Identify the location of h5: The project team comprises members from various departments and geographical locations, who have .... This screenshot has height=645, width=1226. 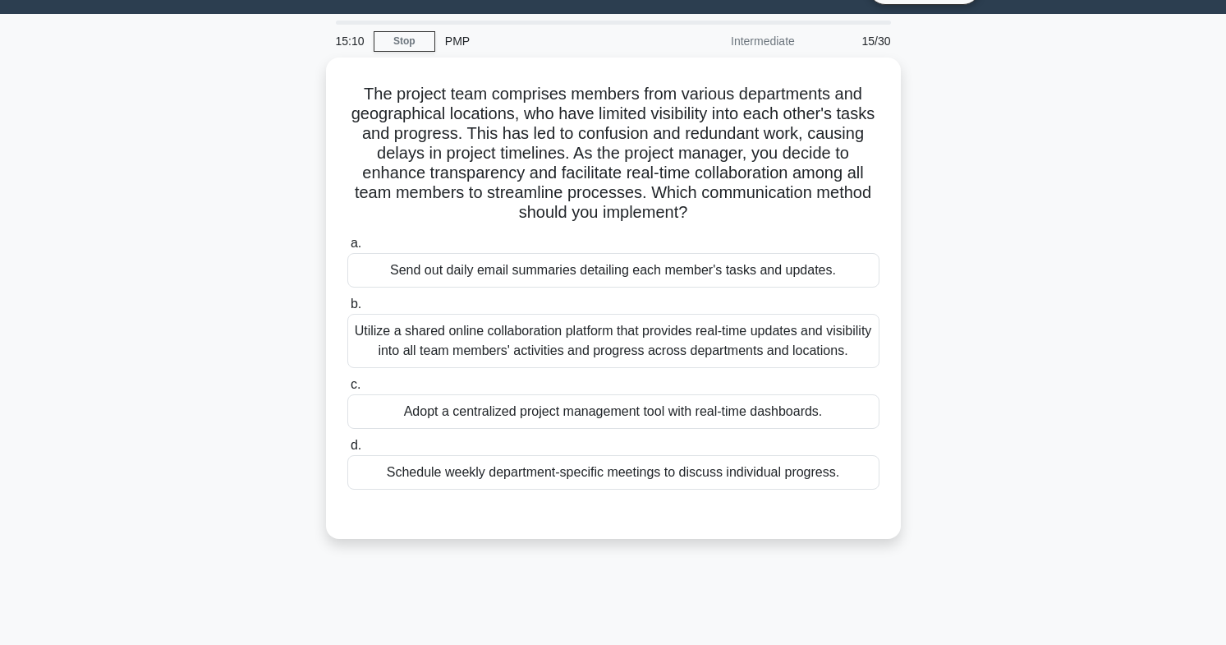
(613, 154).